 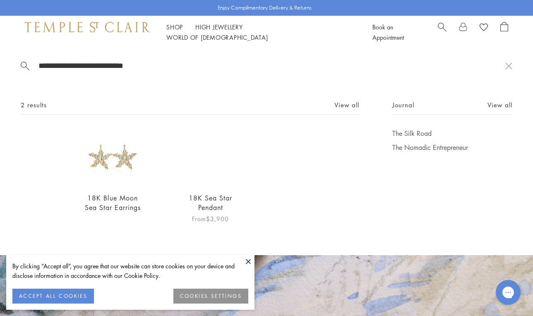 What do you see at coordinates (442, 32) in the screenshot?
I see `a: Search` at bounding box center [442, 32].